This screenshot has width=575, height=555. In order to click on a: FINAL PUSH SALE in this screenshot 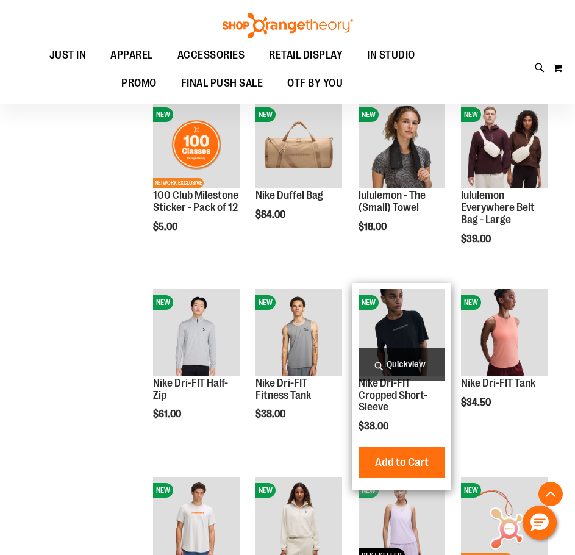, I will do `click(222, 84)`.